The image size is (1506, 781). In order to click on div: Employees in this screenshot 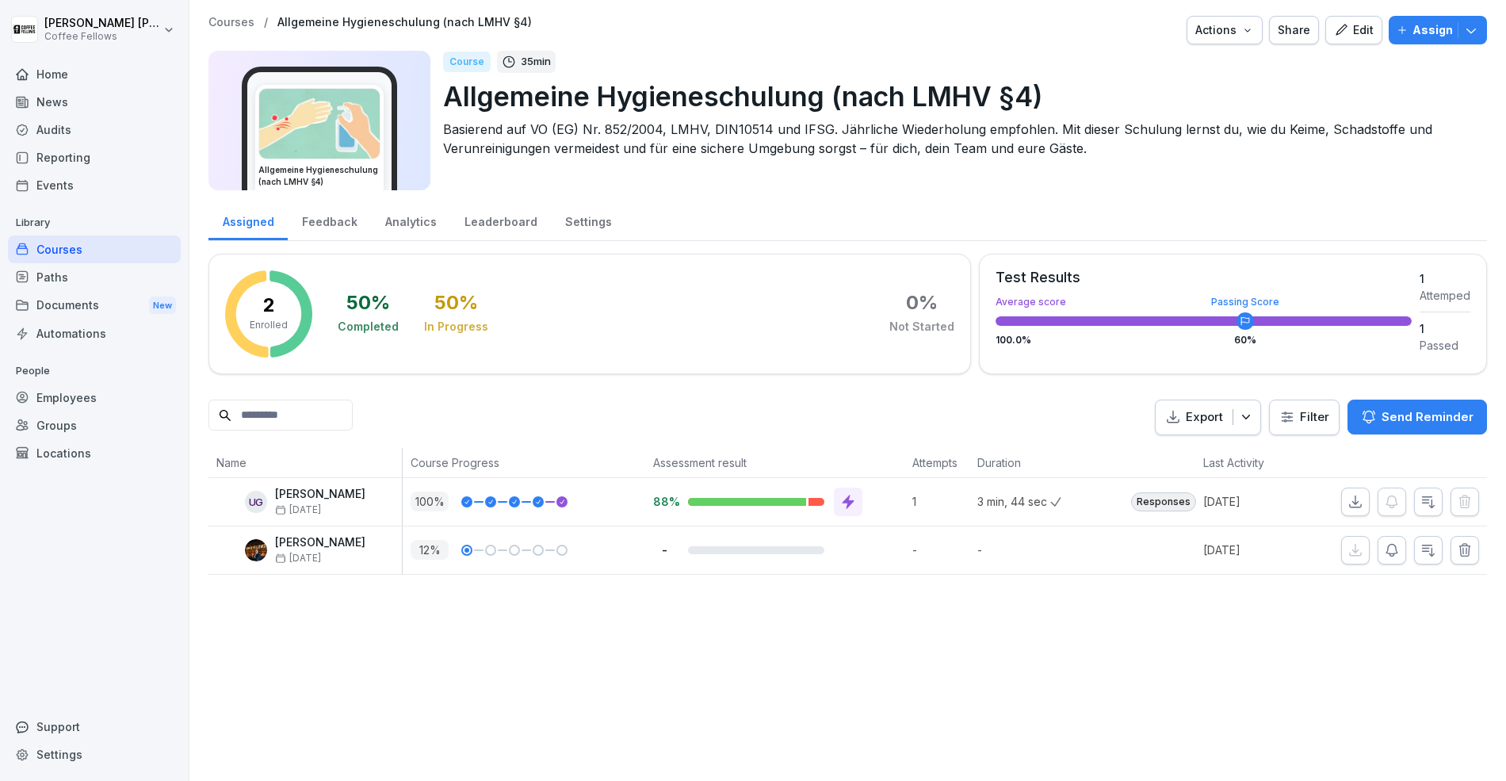, I will do `click(94, 397)`.